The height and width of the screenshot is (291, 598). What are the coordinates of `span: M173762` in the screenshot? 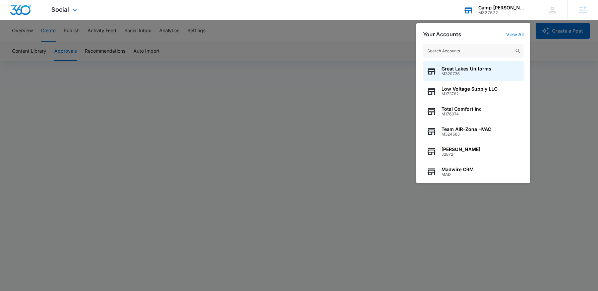 It's located at (469, 94).